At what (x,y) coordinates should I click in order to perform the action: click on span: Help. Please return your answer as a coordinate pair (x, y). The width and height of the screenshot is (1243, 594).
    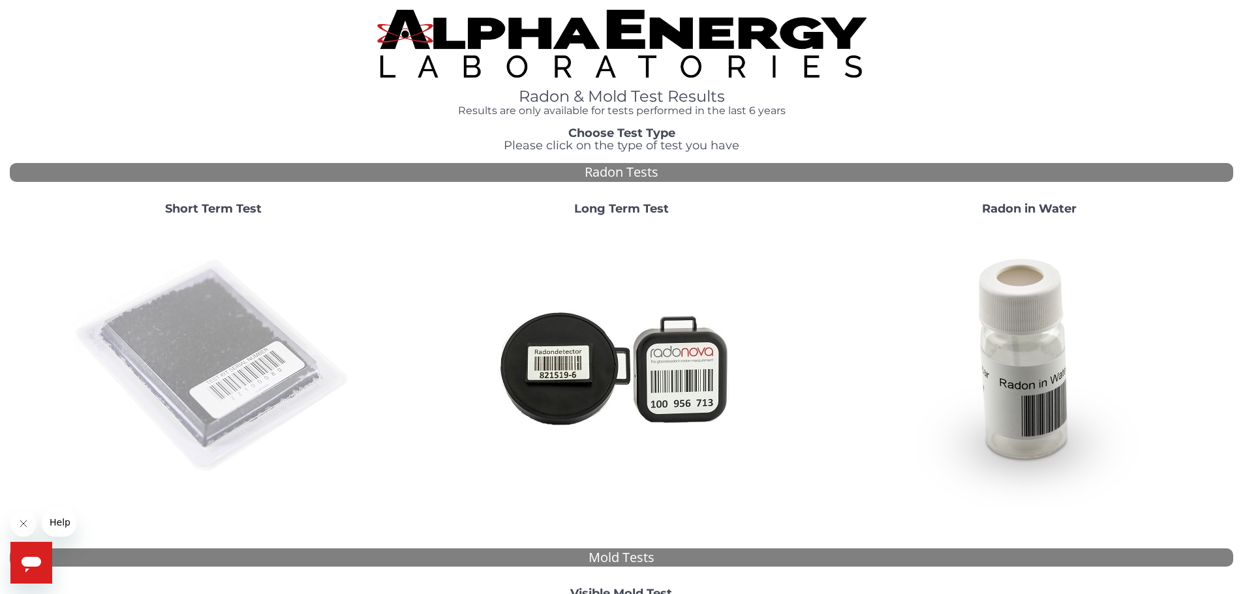
    Looking at the image, I should click on (18, 14).